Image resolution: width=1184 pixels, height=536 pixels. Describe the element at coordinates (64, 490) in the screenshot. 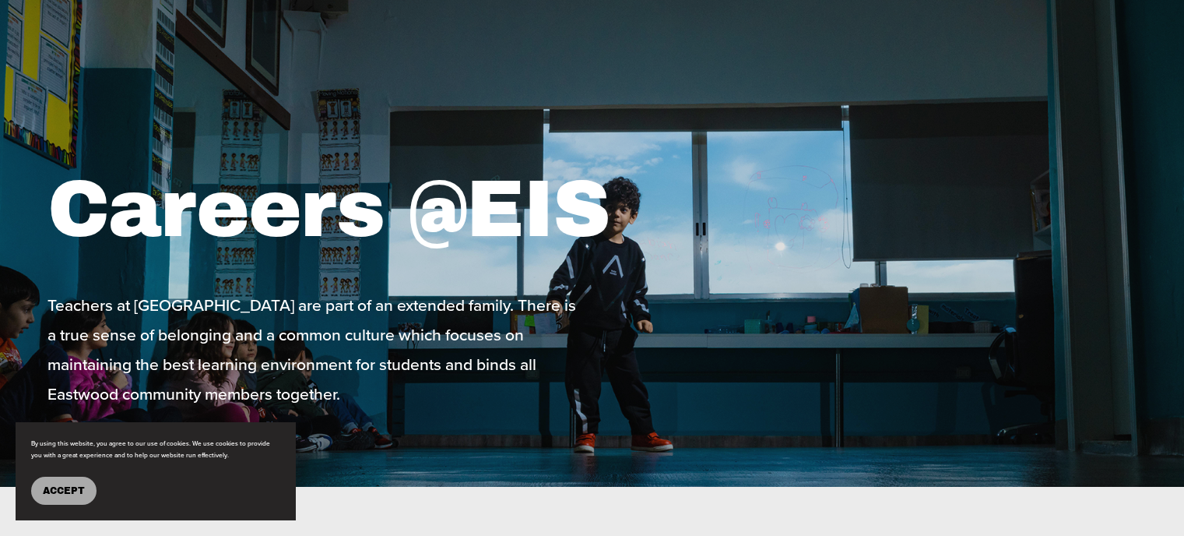

I see `span: Accept` at that location.